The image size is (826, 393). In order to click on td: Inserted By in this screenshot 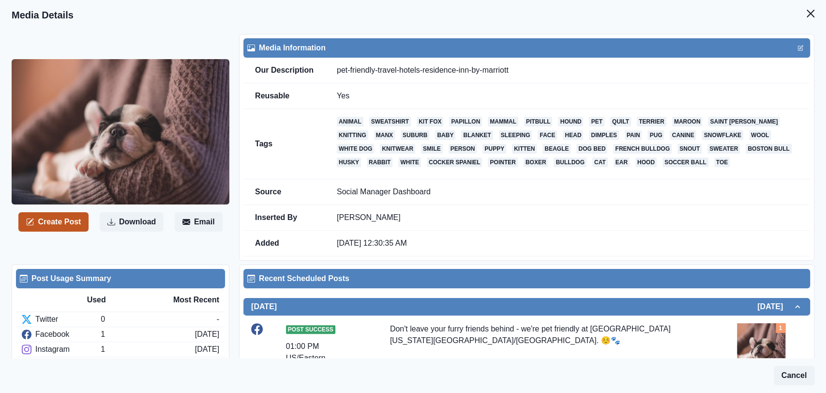, I will do `click(284, 217)`.